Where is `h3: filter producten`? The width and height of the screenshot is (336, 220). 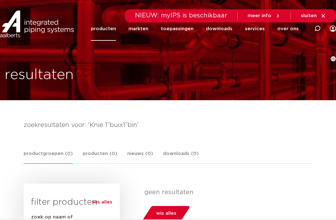
h3: filter producten is located at coordinates (71, 202).